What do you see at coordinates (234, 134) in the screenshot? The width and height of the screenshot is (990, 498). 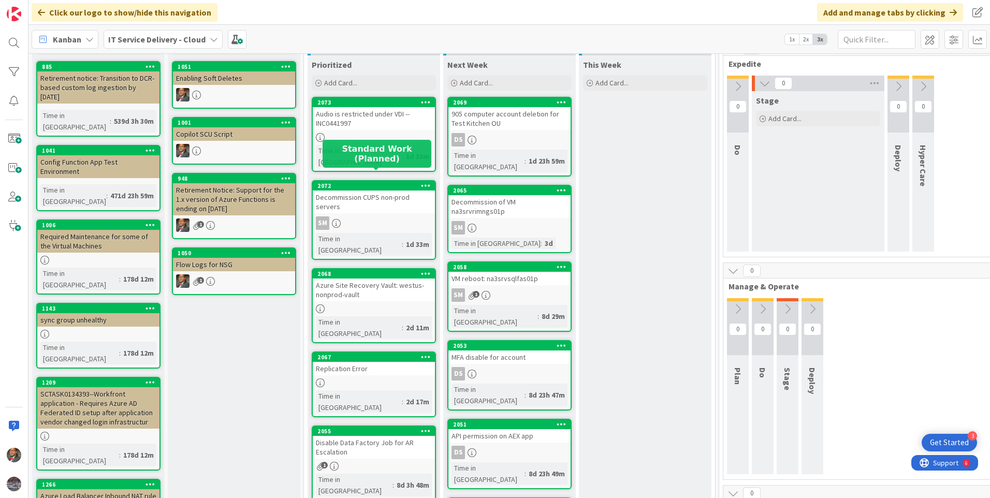 I see `div: Copilot SCU Script` at bounding box center [234, 134].